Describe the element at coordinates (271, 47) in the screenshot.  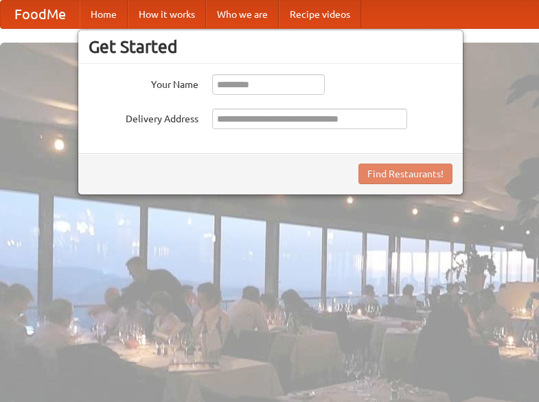
I see `h3: Get Started` at that location.